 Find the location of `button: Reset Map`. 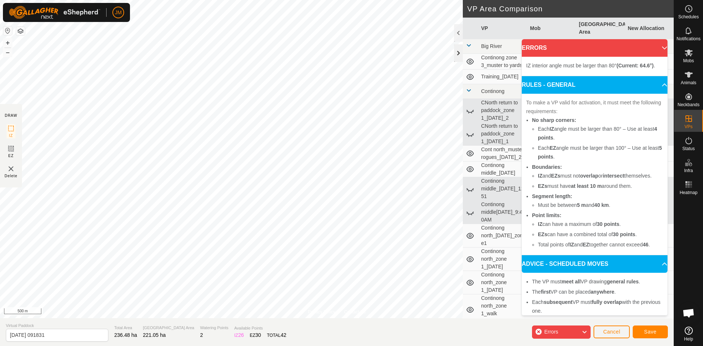

button: Reset Map is located at coordinates (8, 31).